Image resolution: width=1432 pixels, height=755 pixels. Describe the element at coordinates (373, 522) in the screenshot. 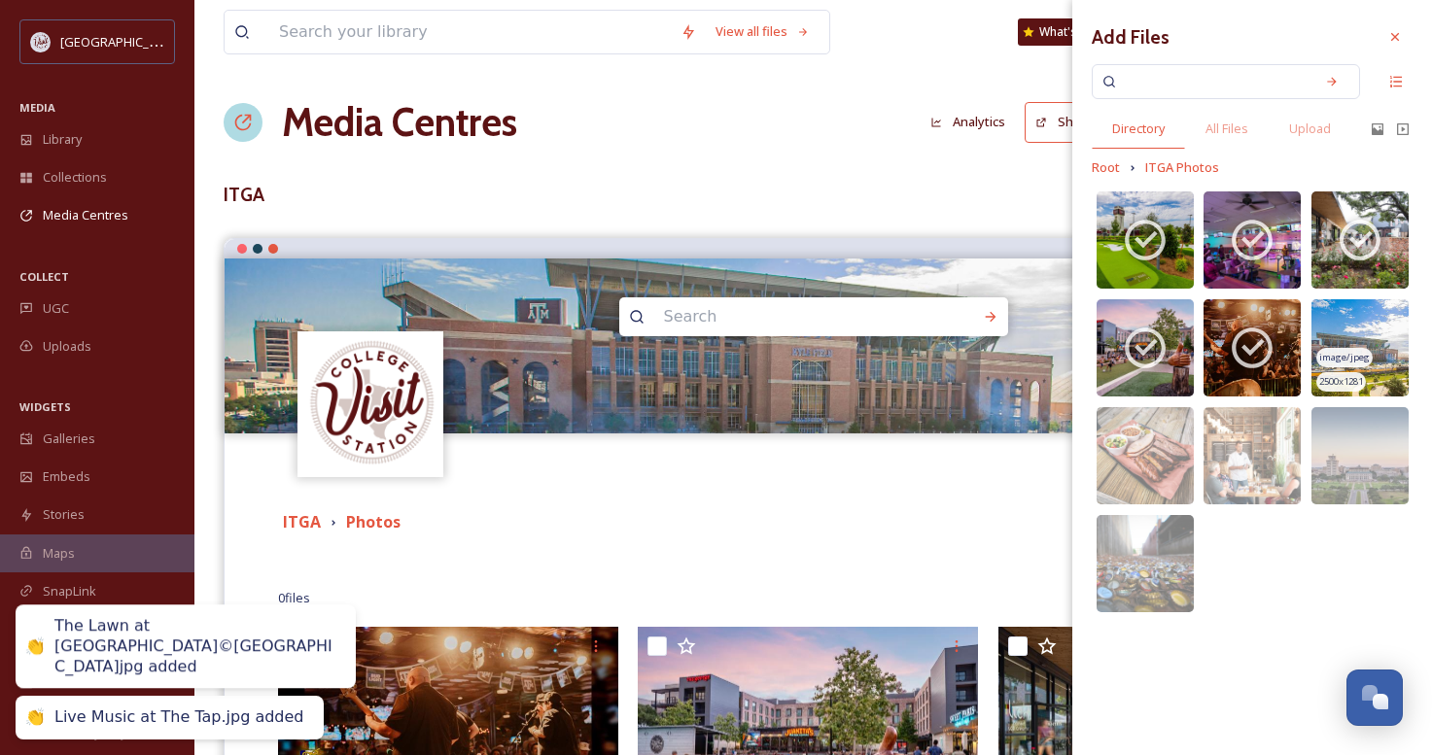

I see `strong: Photos` at that location.